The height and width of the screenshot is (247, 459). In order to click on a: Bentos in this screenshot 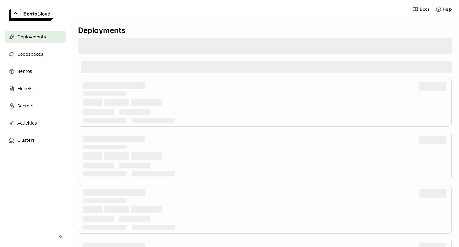, I will do `click(35, 71)`.